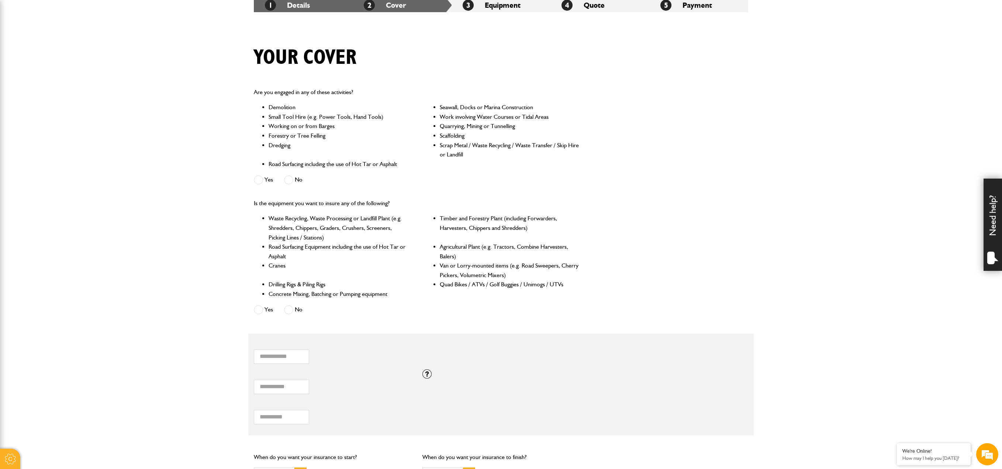 This screenshot has height=469, width=1002. I want to click on p: Are you engaged in any of these activities?, so click(416, 92).